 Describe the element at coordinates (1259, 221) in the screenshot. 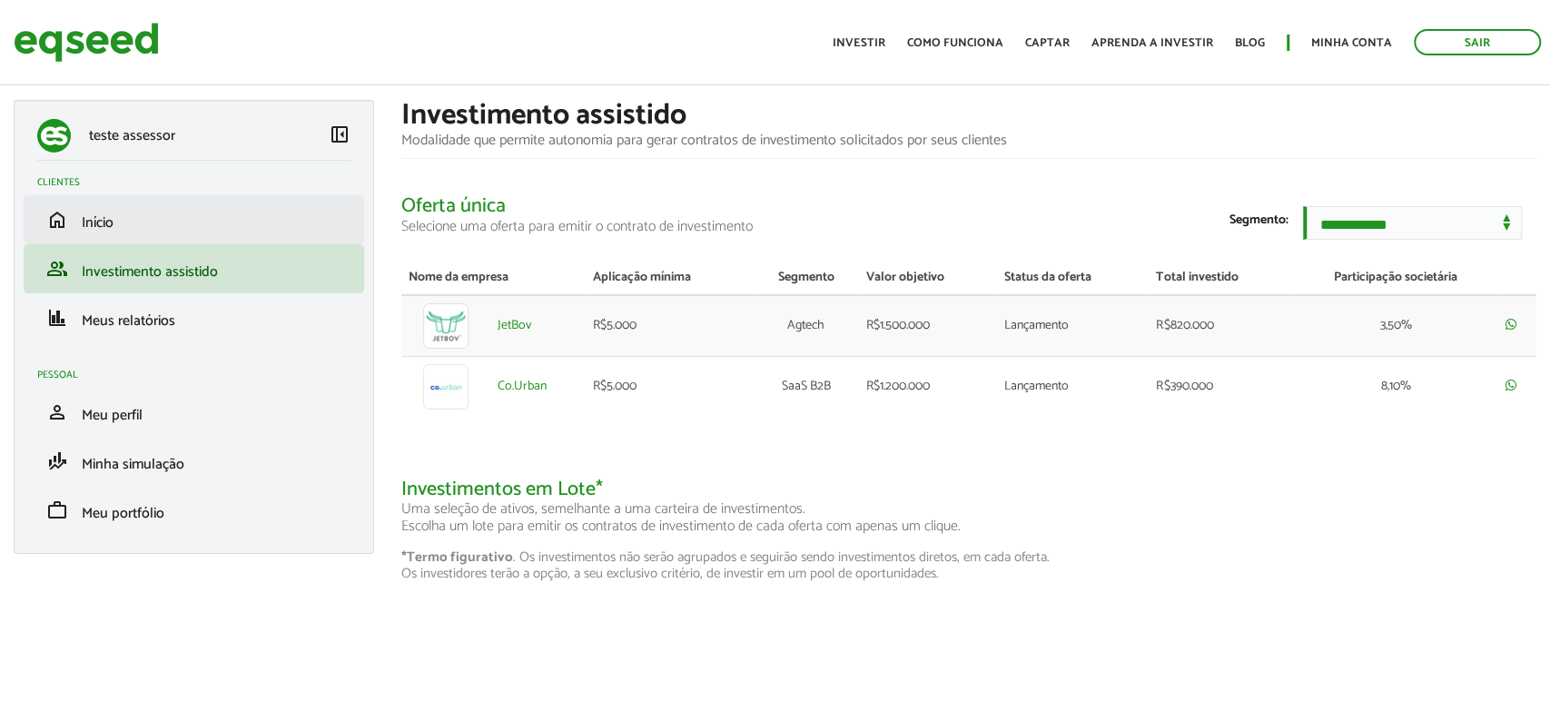

I see `label: Segmento:` at that location.